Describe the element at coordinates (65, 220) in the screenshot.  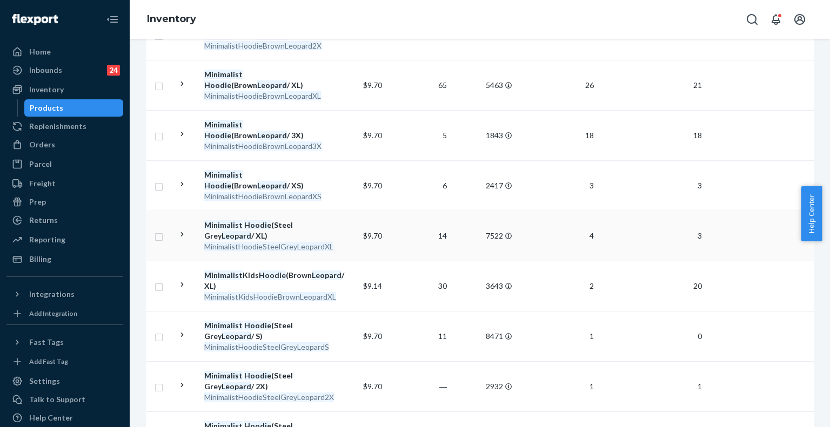
I see `a: Returns` at that location.